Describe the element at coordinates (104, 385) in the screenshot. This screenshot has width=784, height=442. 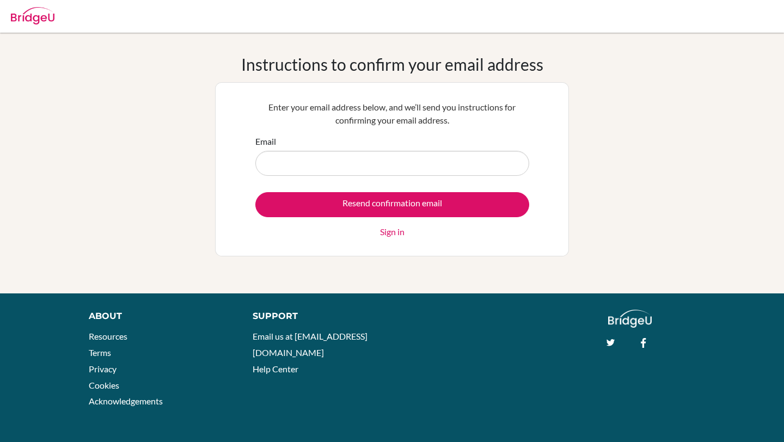
I see `a: Cookies` at that location.